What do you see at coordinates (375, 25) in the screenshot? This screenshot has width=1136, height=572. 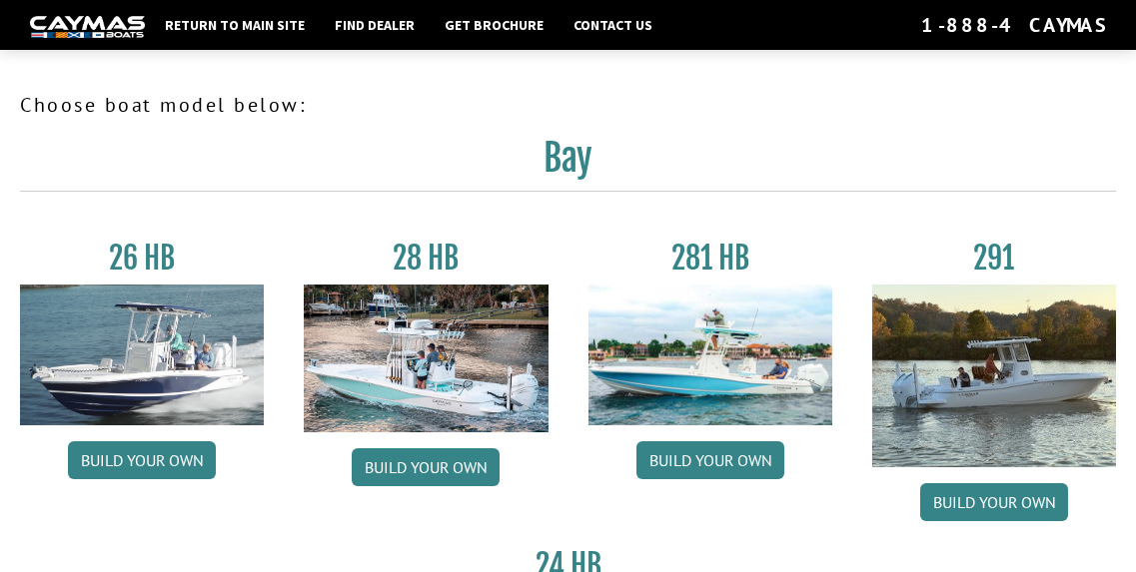 I see `a: Find Dealer` at bounding box center [375, 25].